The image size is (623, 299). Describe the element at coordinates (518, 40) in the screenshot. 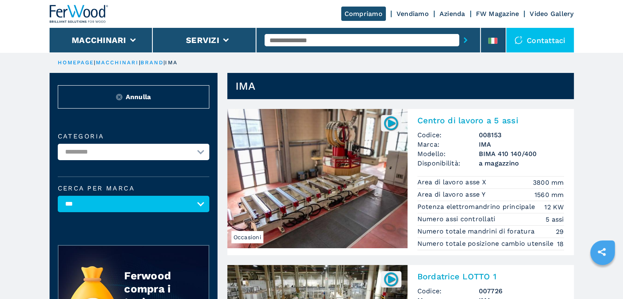

I see `img: Contattaci` at that location.